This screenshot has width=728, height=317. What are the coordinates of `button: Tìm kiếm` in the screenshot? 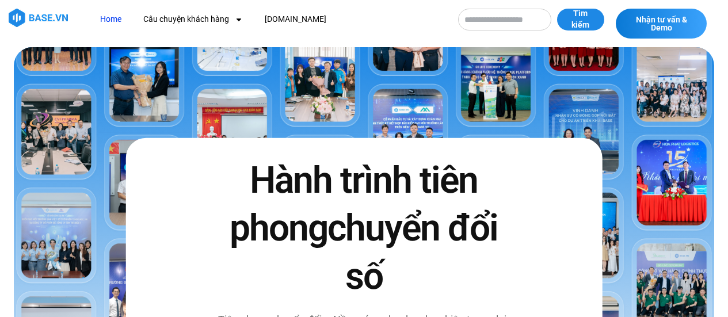 It's located at (580, 20).